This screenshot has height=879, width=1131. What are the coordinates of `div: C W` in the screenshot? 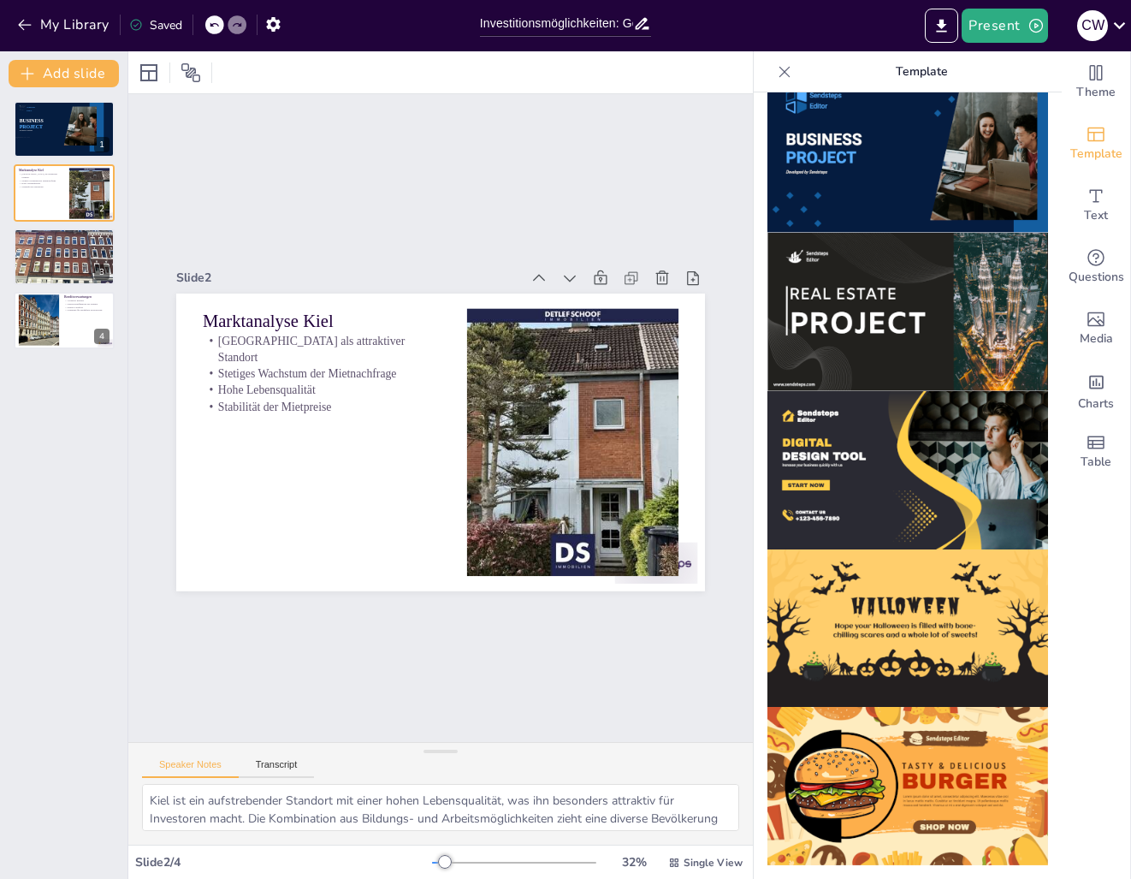 It's located at (1093, 26).